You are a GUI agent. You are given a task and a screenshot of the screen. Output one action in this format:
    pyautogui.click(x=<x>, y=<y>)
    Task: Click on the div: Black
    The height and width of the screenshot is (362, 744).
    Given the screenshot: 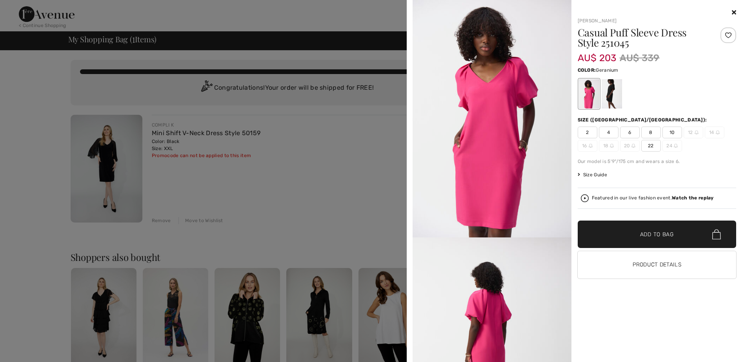 What is the action you would take?
    pyautogui.click(x=611, y=94)
    